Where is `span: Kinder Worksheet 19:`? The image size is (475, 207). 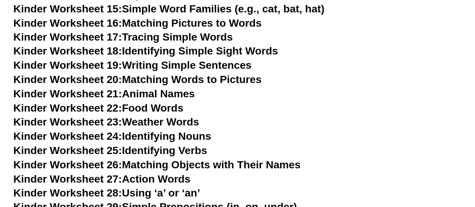
span: Kinder Worksheet 19: is located at coordinates (77, 66).